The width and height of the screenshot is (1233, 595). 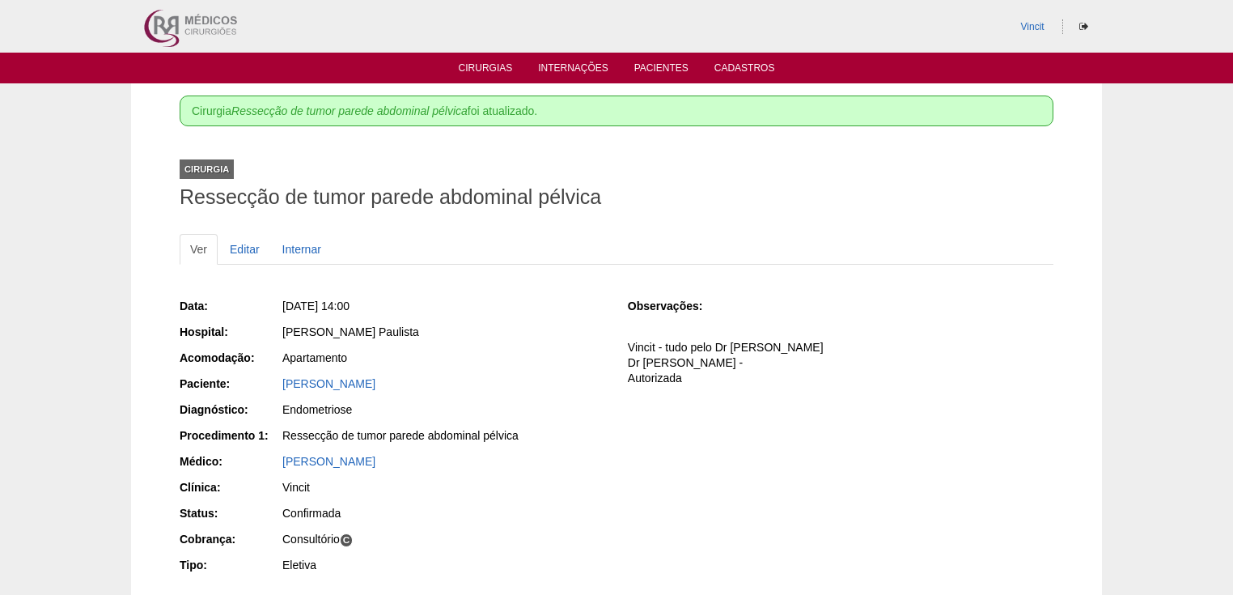 I want to click on div: Cobrança:, so click(x=230, y=539).